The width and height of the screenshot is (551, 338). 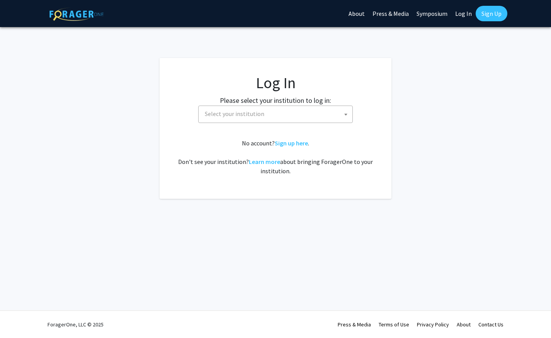 What do you see at coordinates (75, 324) in the screenshot?
I see `div: ForagerOne, LLC © 2025` at bounding box center [75, 324].